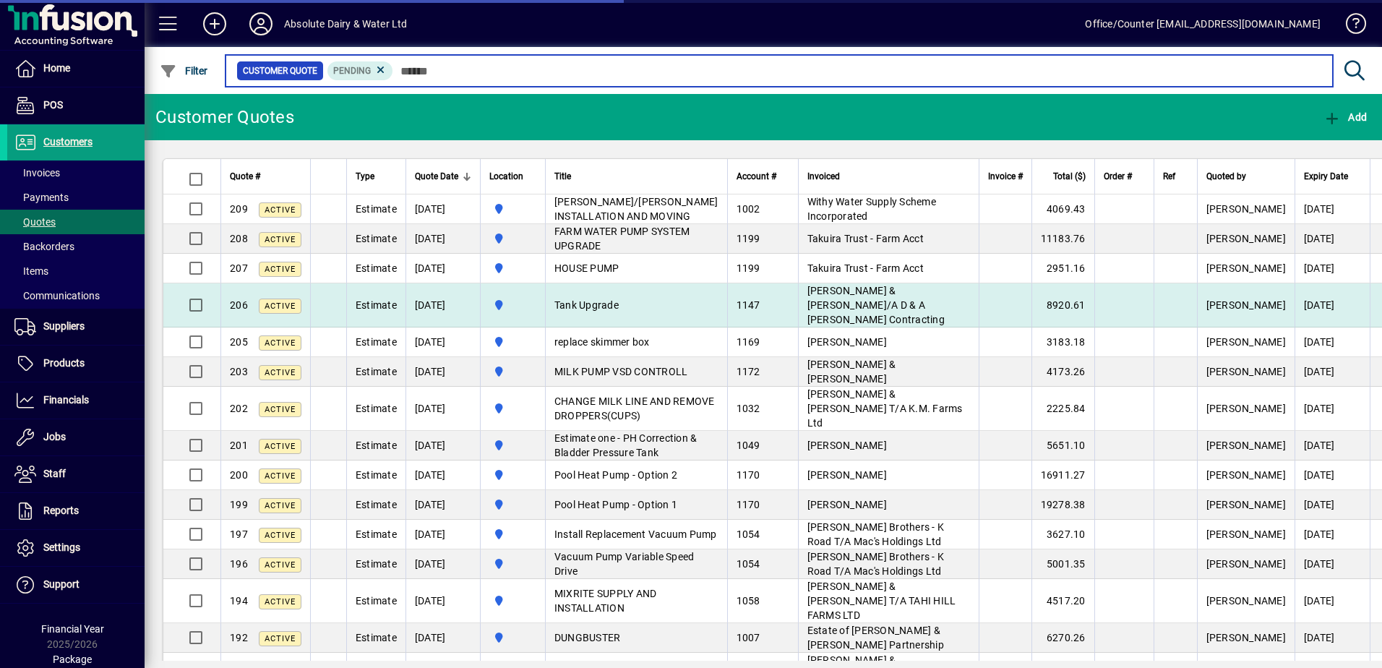  What do you see at coordinates (1175, 176) in the screenshot?
I see `div: Ref` at bounding box center [1175, 176].